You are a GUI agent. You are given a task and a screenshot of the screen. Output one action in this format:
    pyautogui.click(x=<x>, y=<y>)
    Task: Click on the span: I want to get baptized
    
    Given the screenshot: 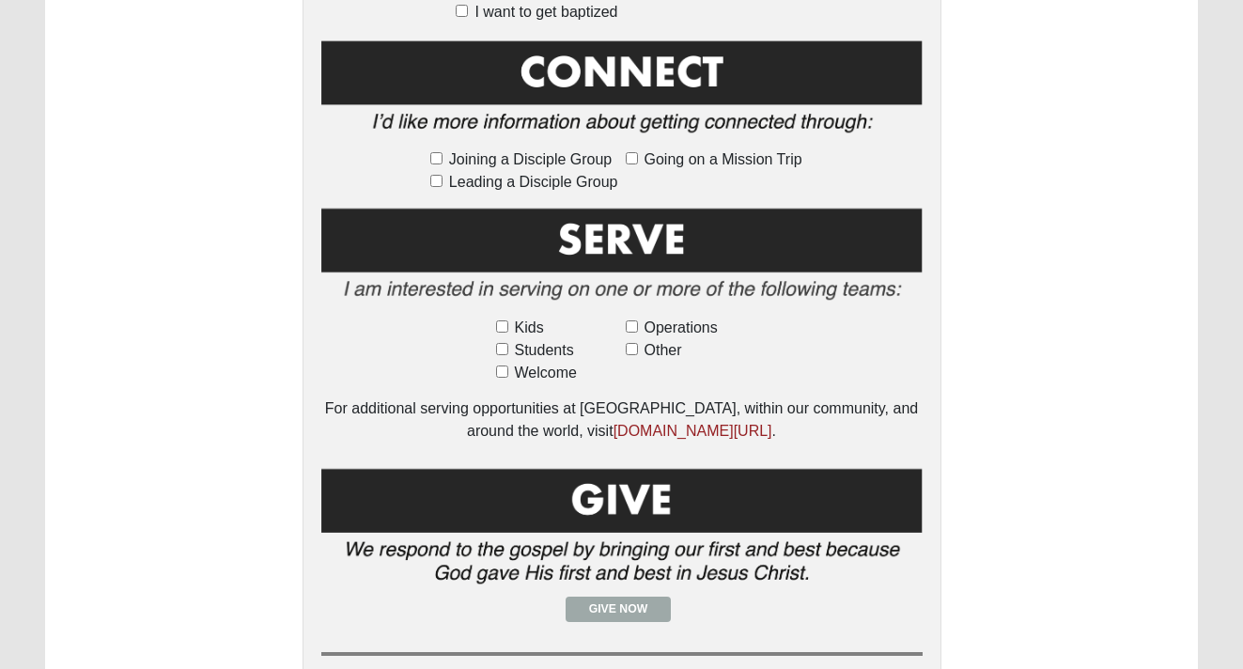 What is the action you would take?
    pyautogui.click(x=546, y=12)
    